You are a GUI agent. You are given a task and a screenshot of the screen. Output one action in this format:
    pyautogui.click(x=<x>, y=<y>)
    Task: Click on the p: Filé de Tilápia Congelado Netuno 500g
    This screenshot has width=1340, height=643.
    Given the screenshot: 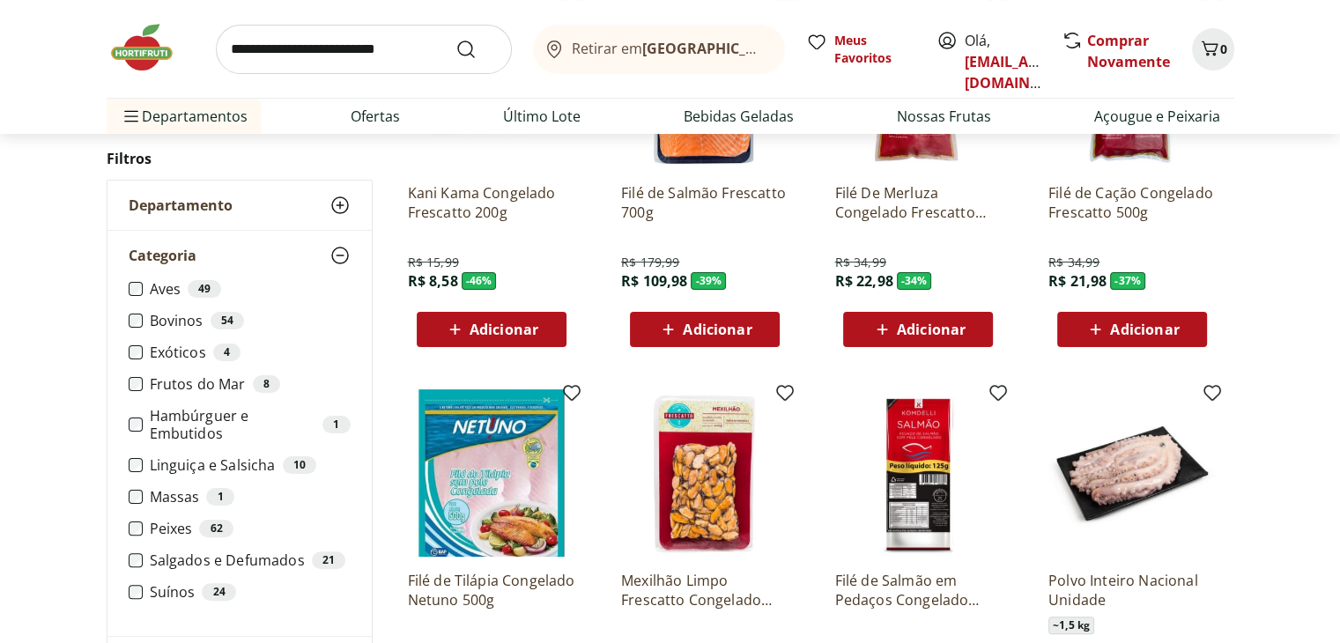 What is the action you would take?
    pyautogui.click(x=491, y=590)
    